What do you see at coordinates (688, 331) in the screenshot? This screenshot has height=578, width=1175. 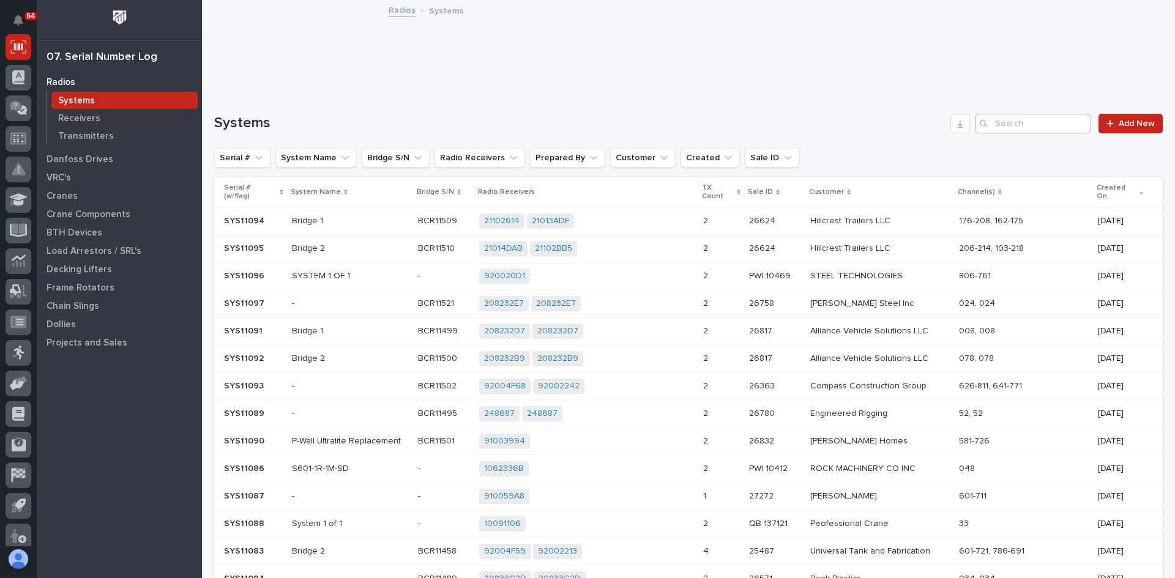 I see `tr: SYS11091SYS11091 Bridge 1BCR11499BCR11499 208232D7 208232D7 22 2681726817 Alliance Vehicle Soluti...` at bounding box center [688, 331].